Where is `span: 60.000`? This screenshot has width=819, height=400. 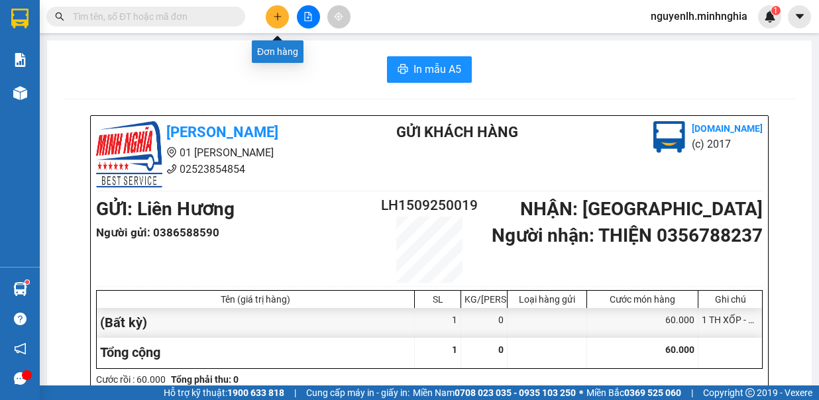 span: 60.000 is located at coordinates (680, 350).